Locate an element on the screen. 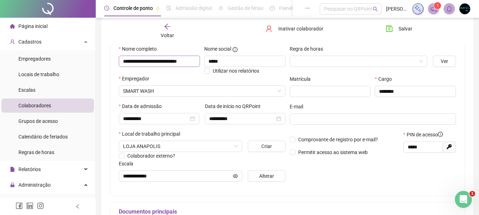  span: Escalas is located at coordinates (27, 90).